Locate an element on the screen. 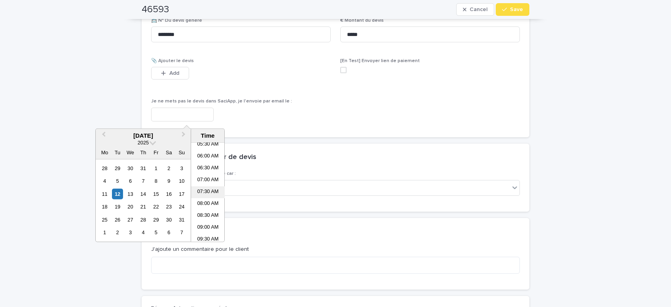 The height and width of the screenshot is (307, 671). li: 07:30 AM is located at coordinates (208, 192).